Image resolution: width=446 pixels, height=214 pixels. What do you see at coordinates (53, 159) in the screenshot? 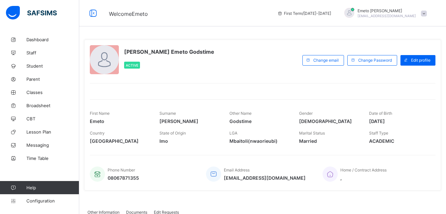
I see `span: Time Table` at bounding box center [53, 159].